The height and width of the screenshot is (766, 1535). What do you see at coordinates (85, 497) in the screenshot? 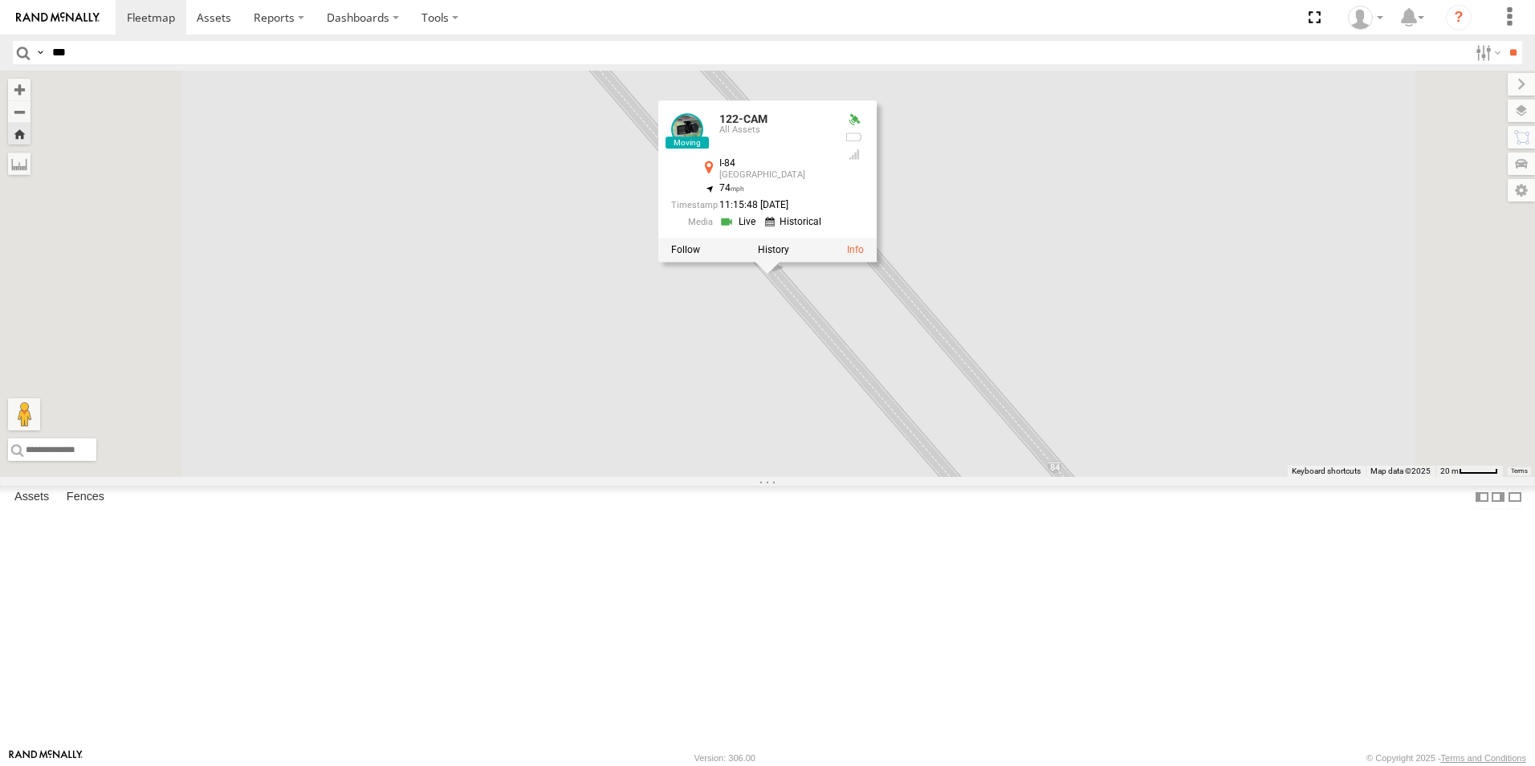
I see `label: Fences` at bounding box center [85, 497].